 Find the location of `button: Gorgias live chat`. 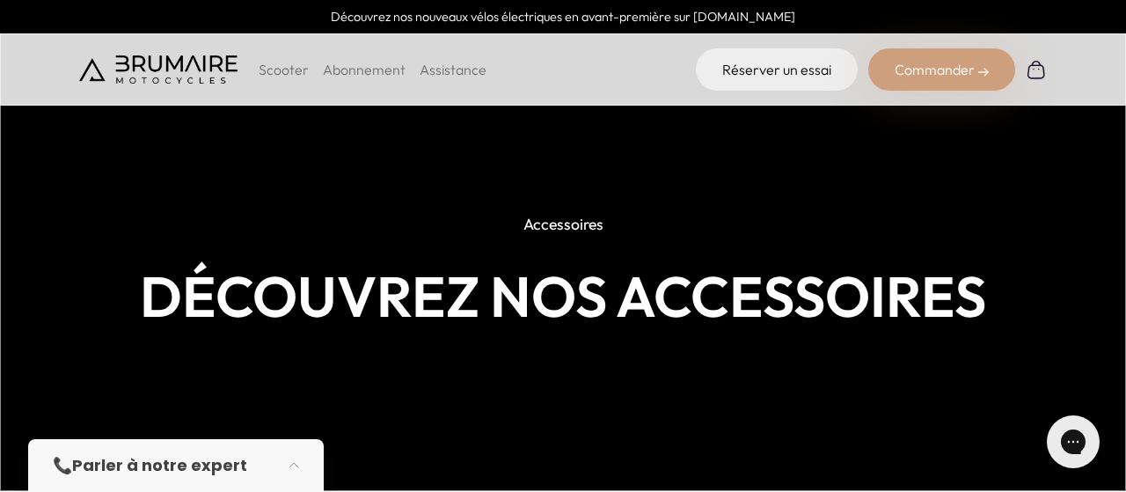

button: Gorgias live chat is located at coordinates (35, 33).